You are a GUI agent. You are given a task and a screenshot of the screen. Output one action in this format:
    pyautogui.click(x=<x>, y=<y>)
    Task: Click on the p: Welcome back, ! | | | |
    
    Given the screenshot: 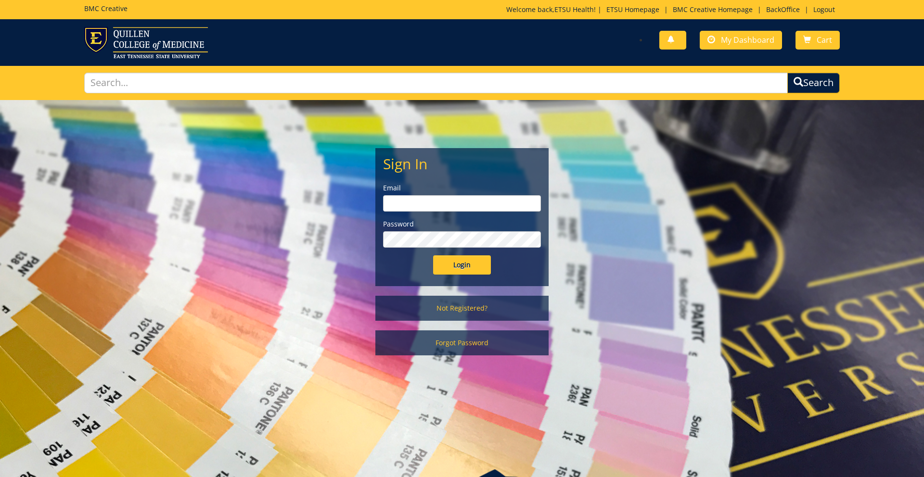 What is the action you would take?
    pyautogui.click(x=673, y=10)
    